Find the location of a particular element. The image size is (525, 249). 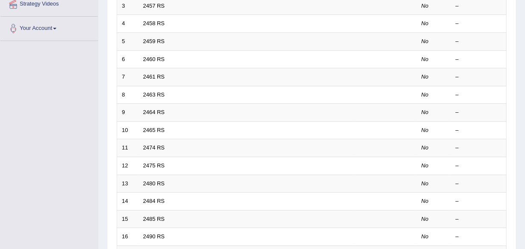

td: 4 is located at coordinates (128, 24).